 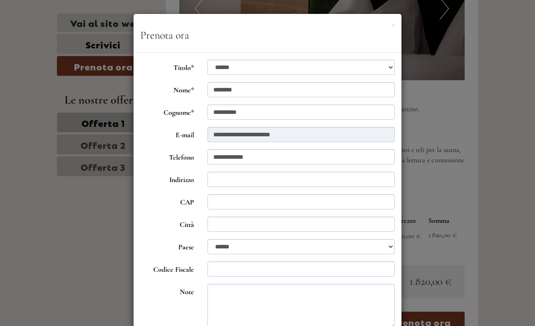 What do you see at coordinates (260, 242) in the screenshot?
I see `button: Invia` at bounding box center [260, 242].